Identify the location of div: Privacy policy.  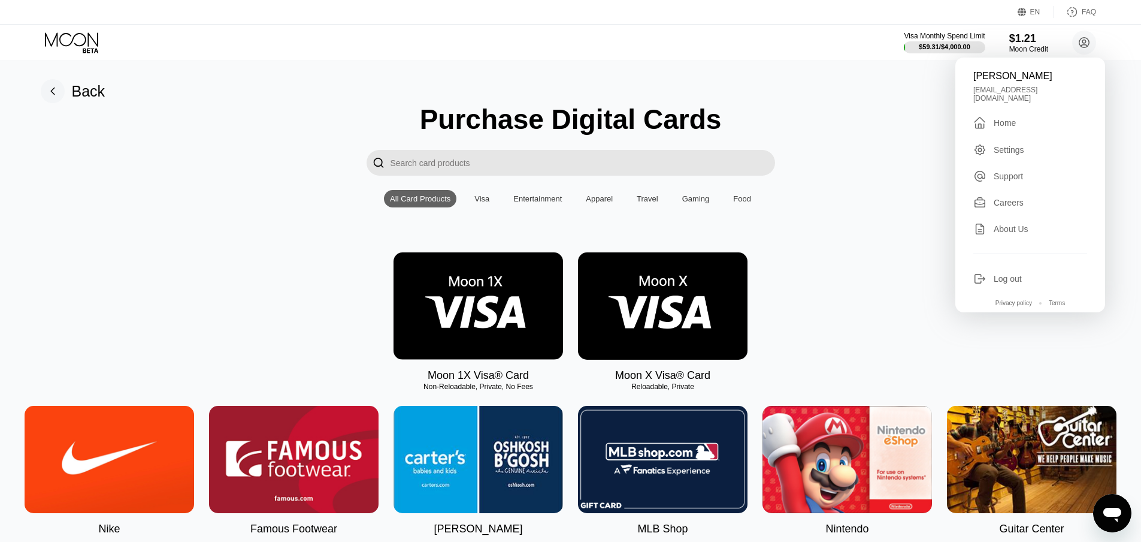
(1014, 303).